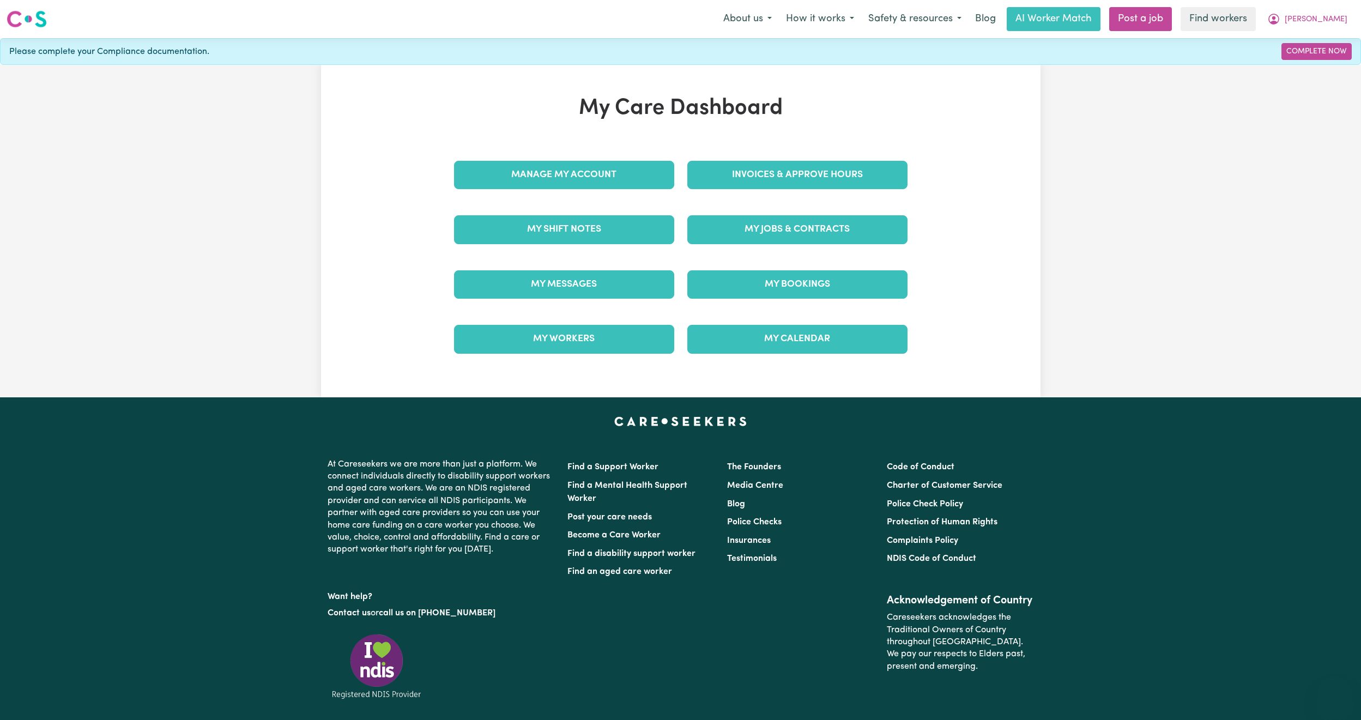 This screenshot has height=720, width=1361. Describe the element at coordinates (798, 339) in the screenshot. I see `a: My Calendar` at that location.